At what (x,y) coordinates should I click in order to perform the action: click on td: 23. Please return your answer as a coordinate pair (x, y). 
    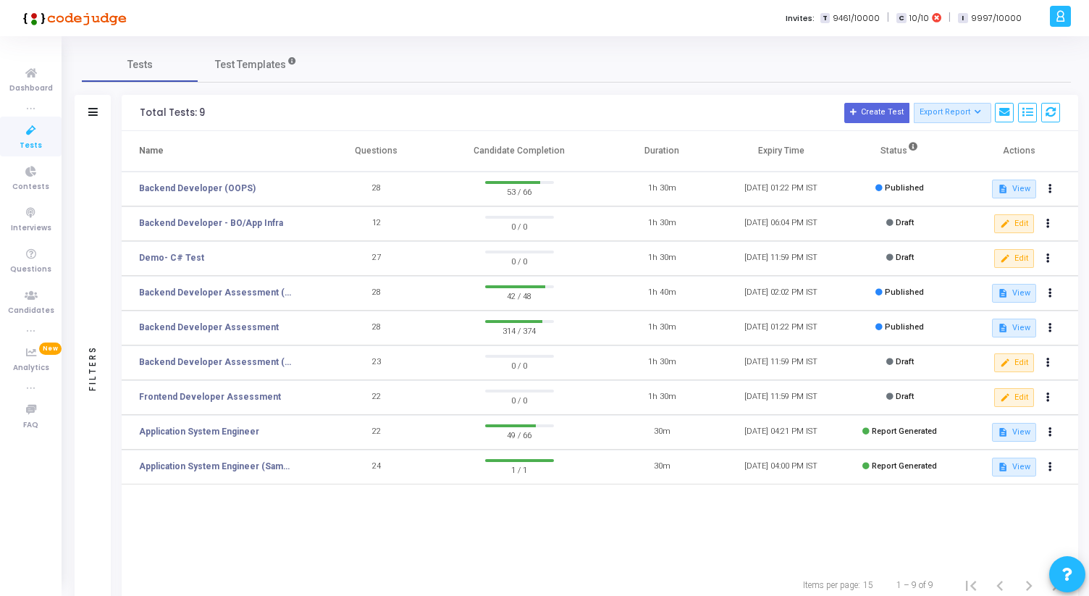
    Looking at the image, I should click on (376, 363).